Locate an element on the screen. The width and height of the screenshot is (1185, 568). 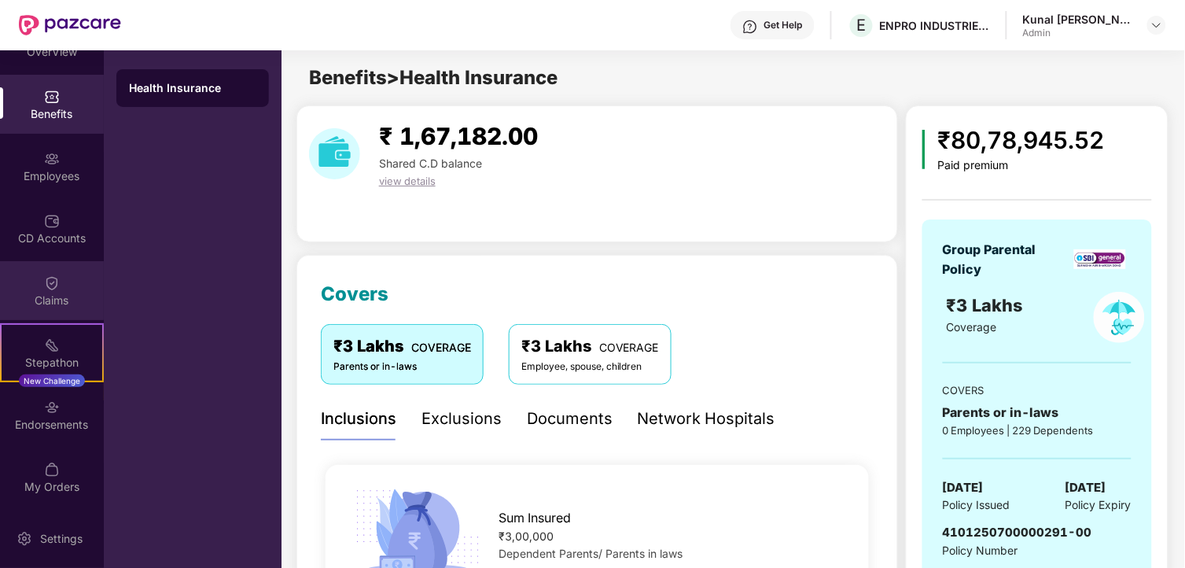
div: Employee, spouse, children is located at coordinates (590, 367).